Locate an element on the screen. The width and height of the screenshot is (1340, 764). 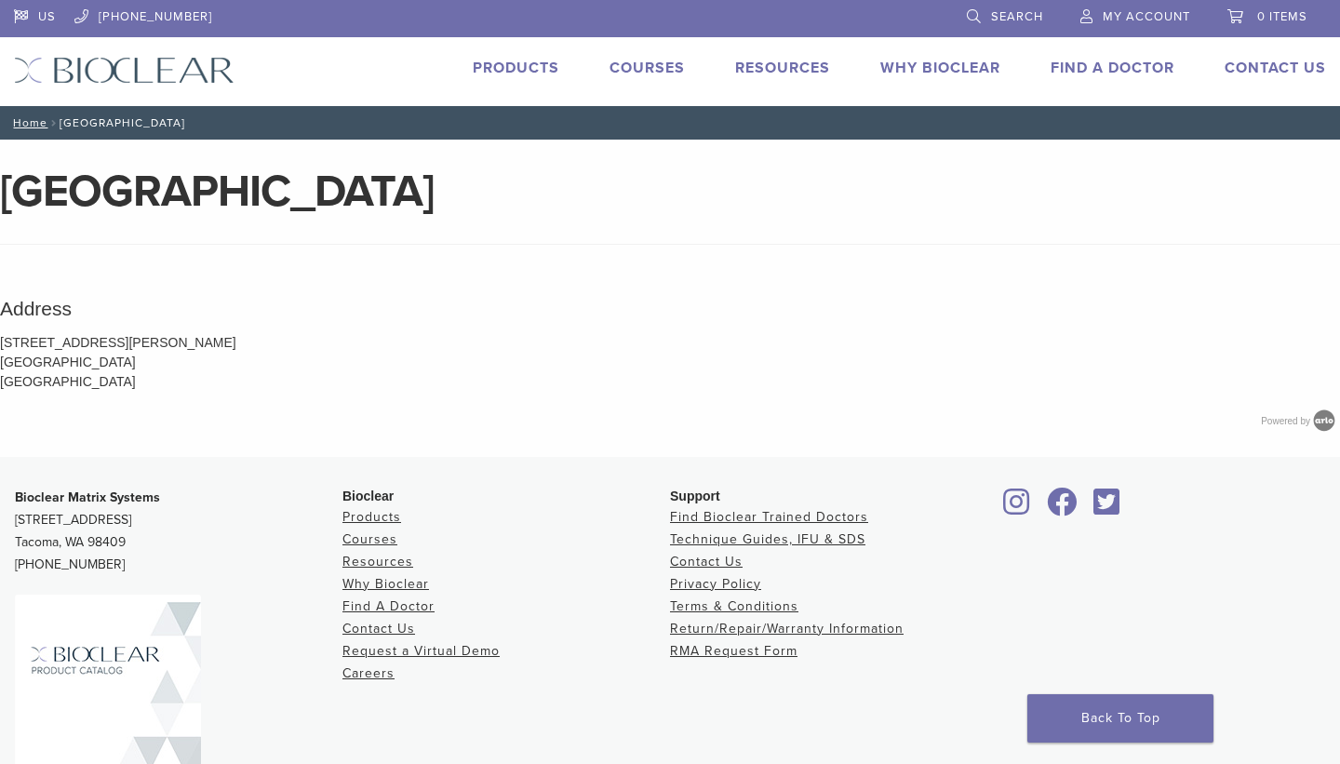
a: Privacy Policy is located at coordinates (716, 584).